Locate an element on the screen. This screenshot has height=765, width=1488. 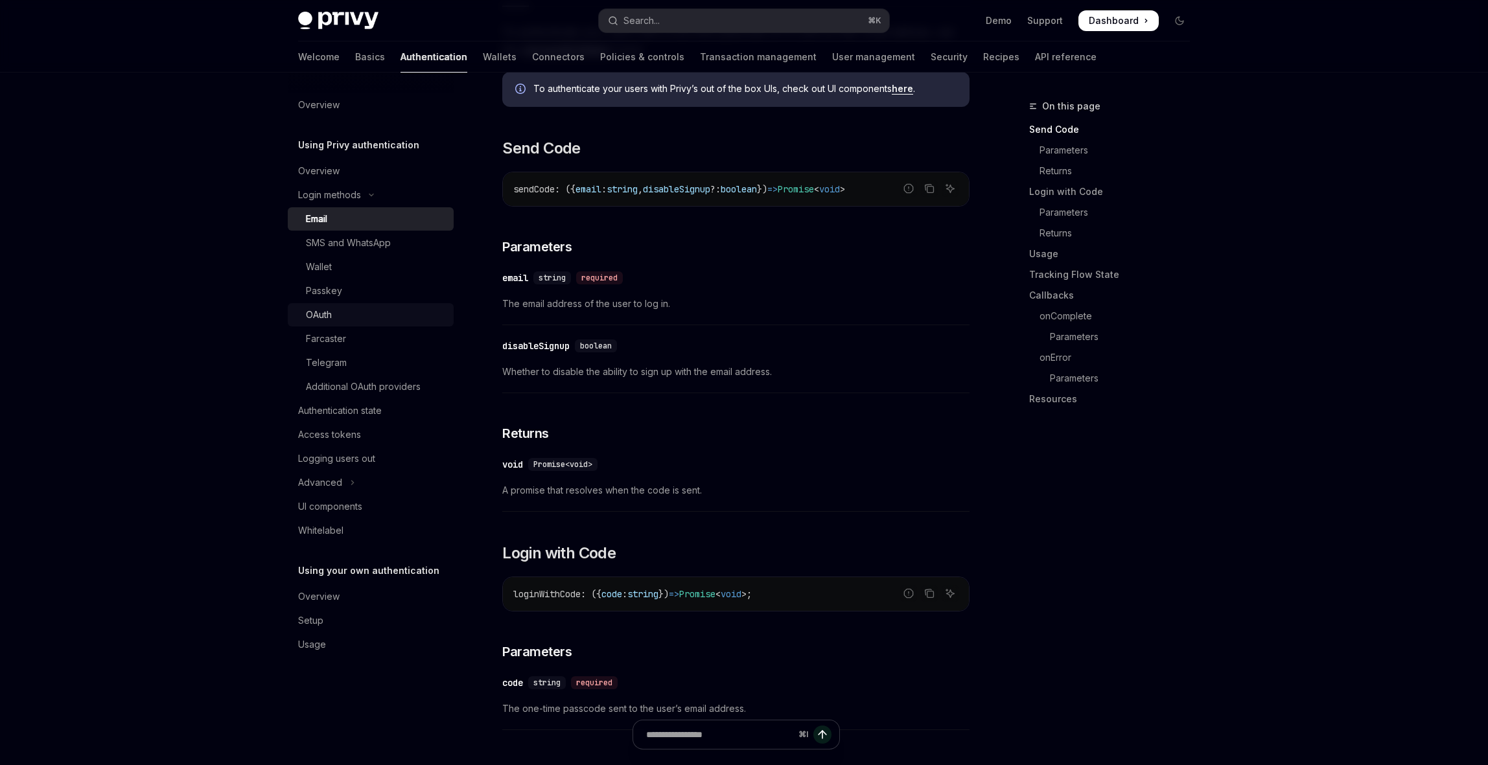
div: email is located at coordinates (515, 278).